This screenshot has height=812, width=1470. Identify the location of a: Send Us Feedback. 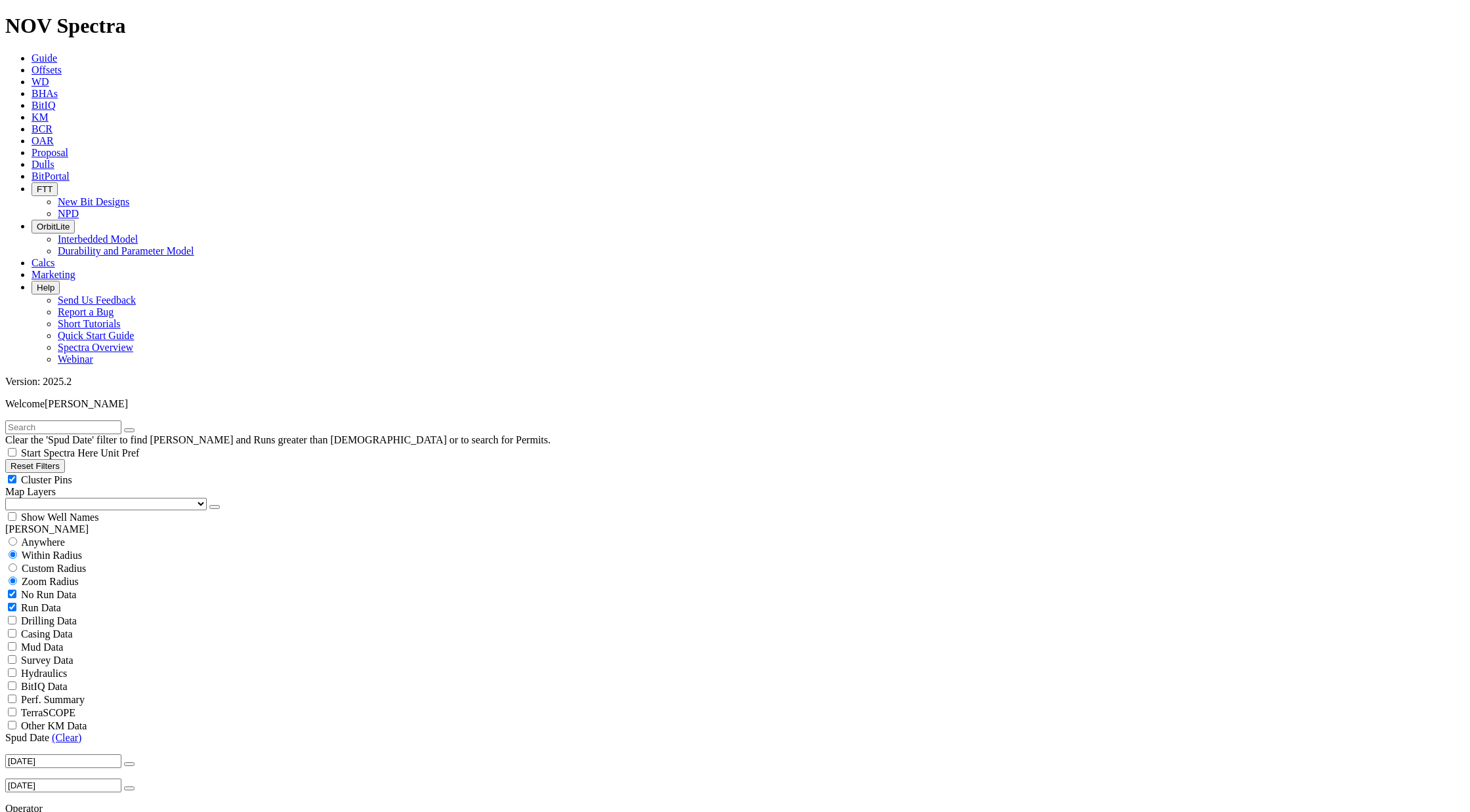
(97, 300).